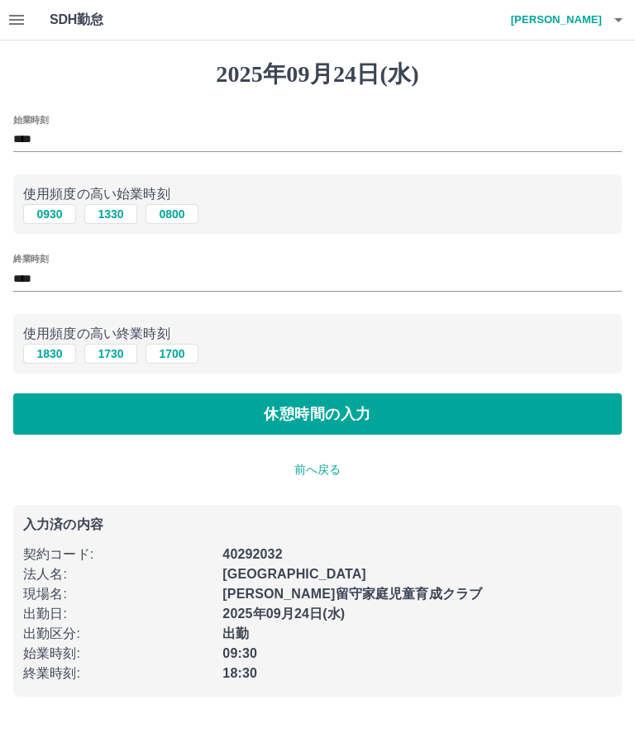  Describe the element at coordinates (117, 654) in the screenshot. I see `p: 始業時刻 :` at that location.